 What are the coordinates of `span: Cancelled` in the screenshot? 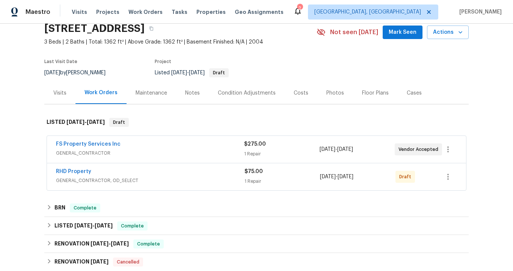 It's located at (128, 262).